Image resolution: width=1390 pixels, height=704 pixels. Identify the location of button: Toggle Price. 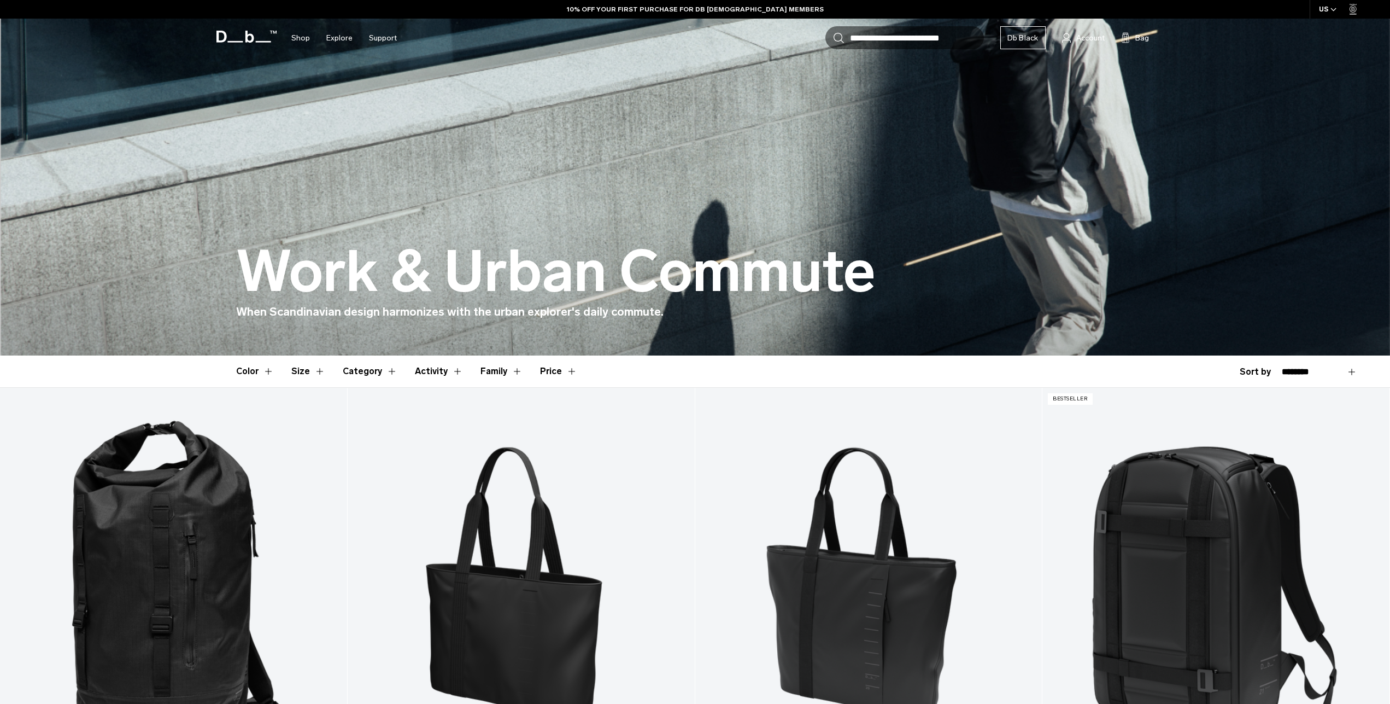
(559, 371).